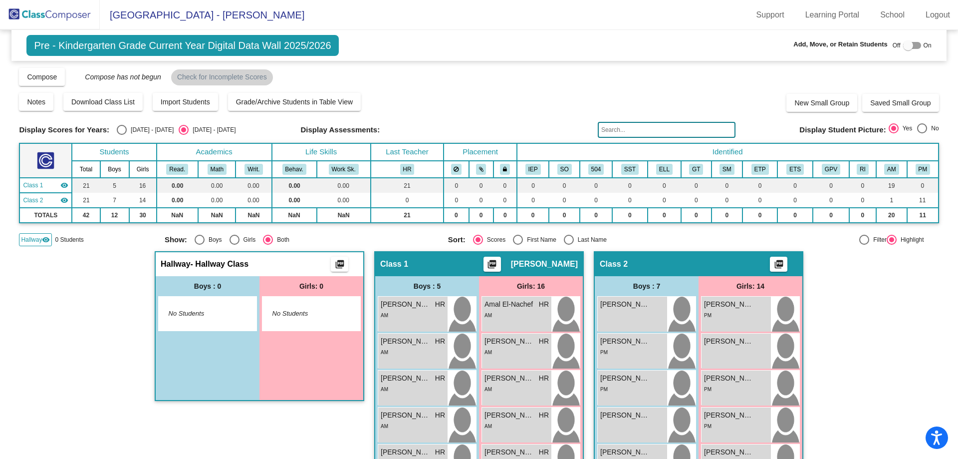 This screenshot has width=958, height=459. What do you see at coordinates (208, 286) in the screenshot?
I see `div: Boys : 0` at bounding box center [208, 286].